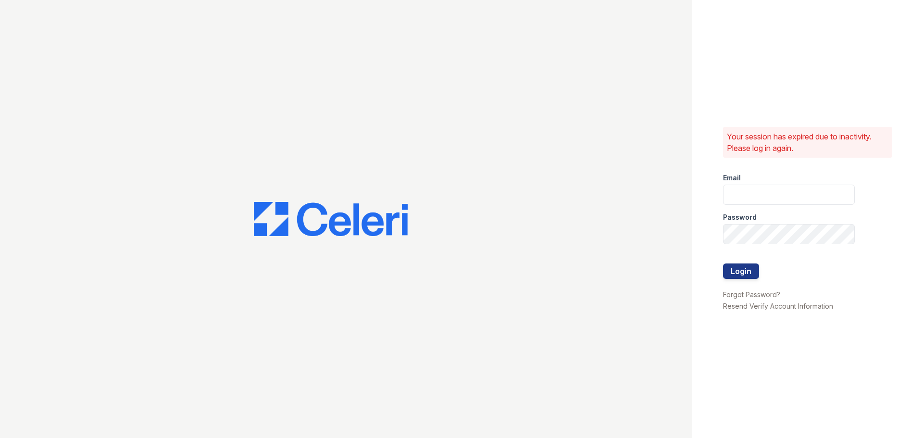  What do you see at coordinates (808, 142) in the screenshot?
I see `p: Your session has expired due to inactivity. Please log in again.` at bounding box center [808, 142].